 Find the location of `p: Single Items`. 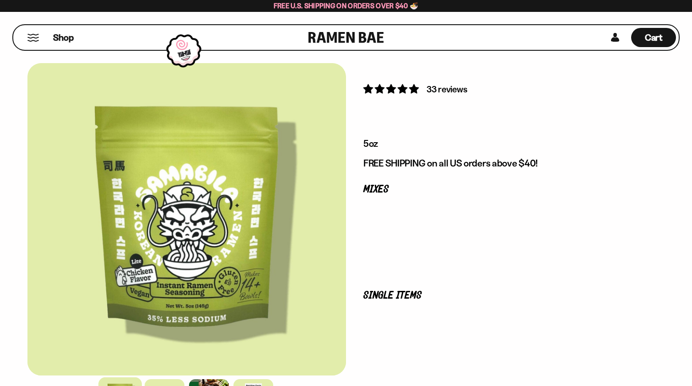

p: Single Items is located at coordinates (505, 296).